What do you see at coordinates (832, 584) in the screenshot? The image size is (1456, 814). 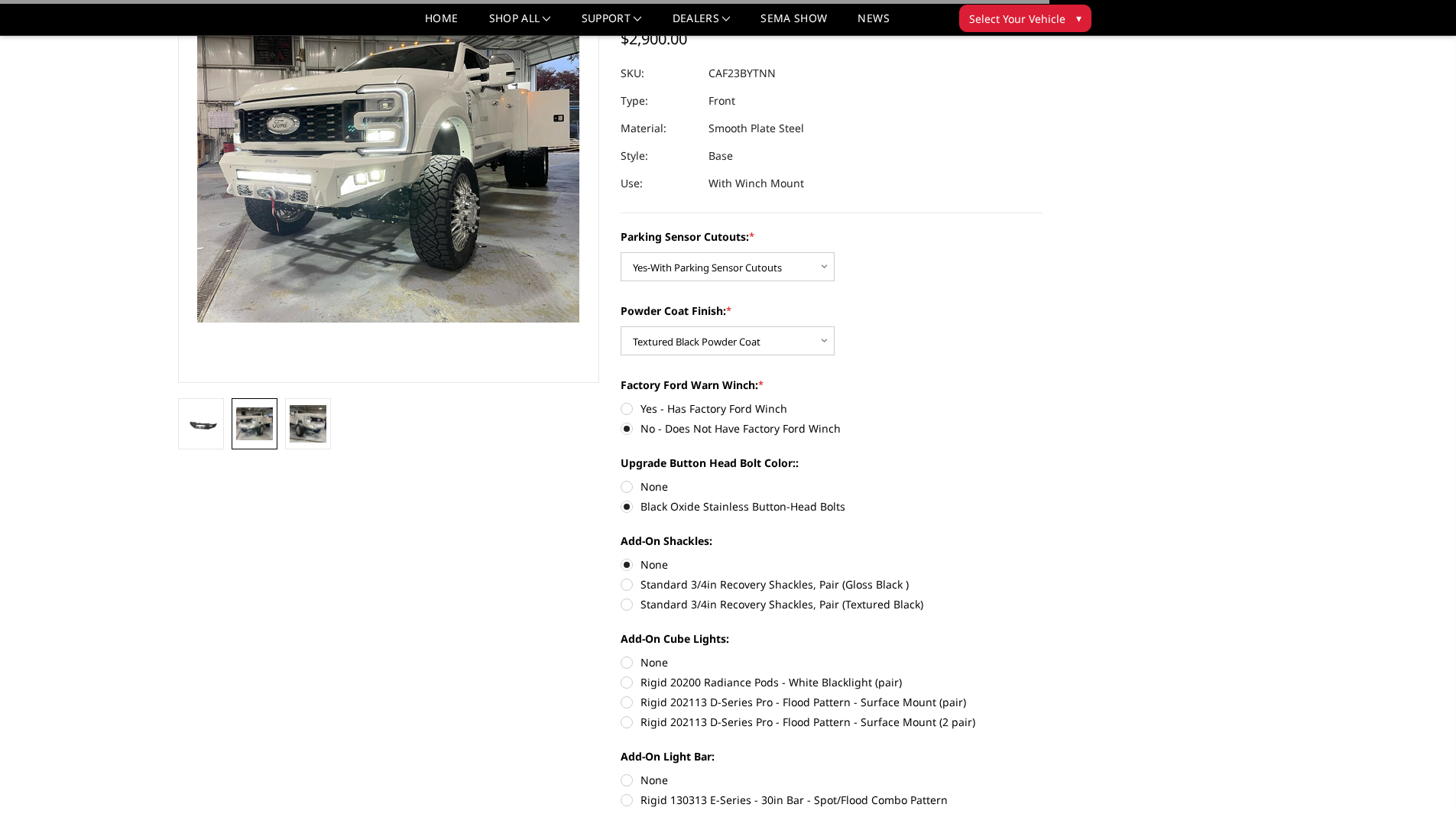 I see `label: Standard 3/4in Recovery Shackles, Pair (Gloss Black )` at bounding box center [832, 584].